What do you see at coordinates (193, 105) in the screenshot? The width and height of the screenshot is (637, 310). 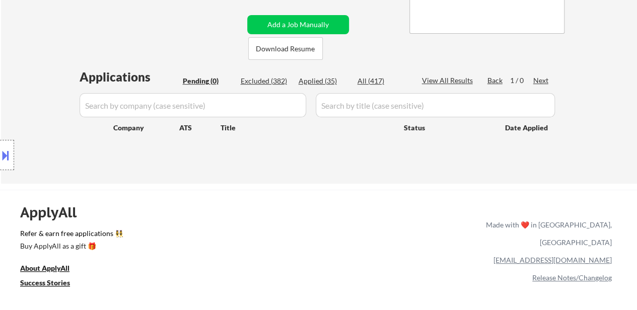 I see `input: Search by company (case sensitive)` at bounding box center [193, 105].